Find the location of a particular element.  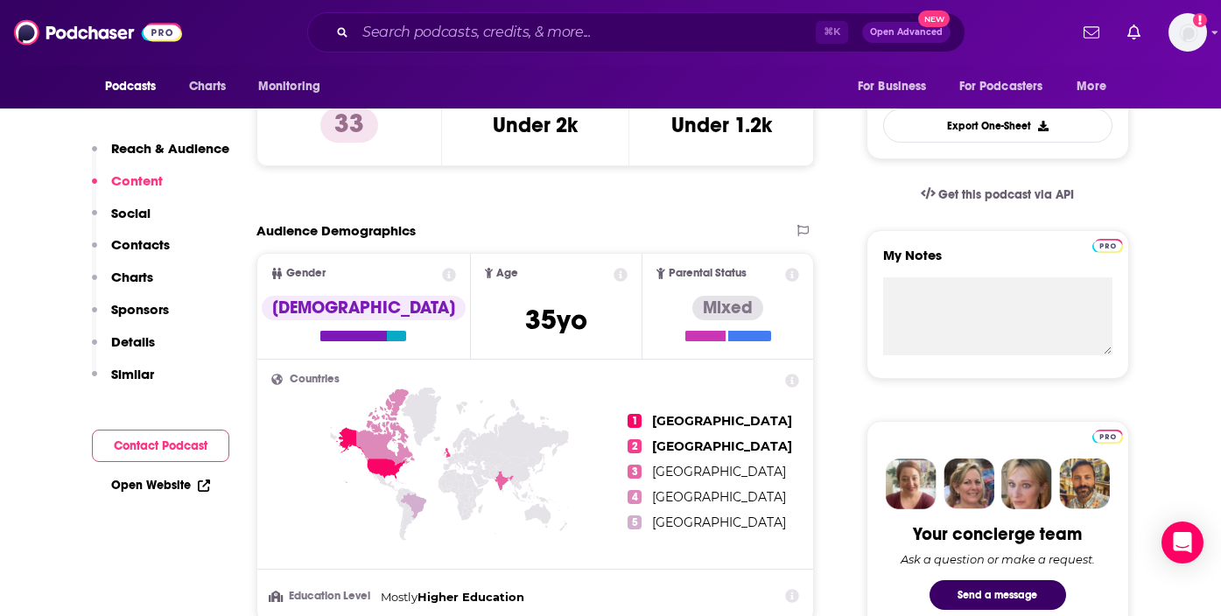

button: Reach & Audience is located at coordinates (160, 156).